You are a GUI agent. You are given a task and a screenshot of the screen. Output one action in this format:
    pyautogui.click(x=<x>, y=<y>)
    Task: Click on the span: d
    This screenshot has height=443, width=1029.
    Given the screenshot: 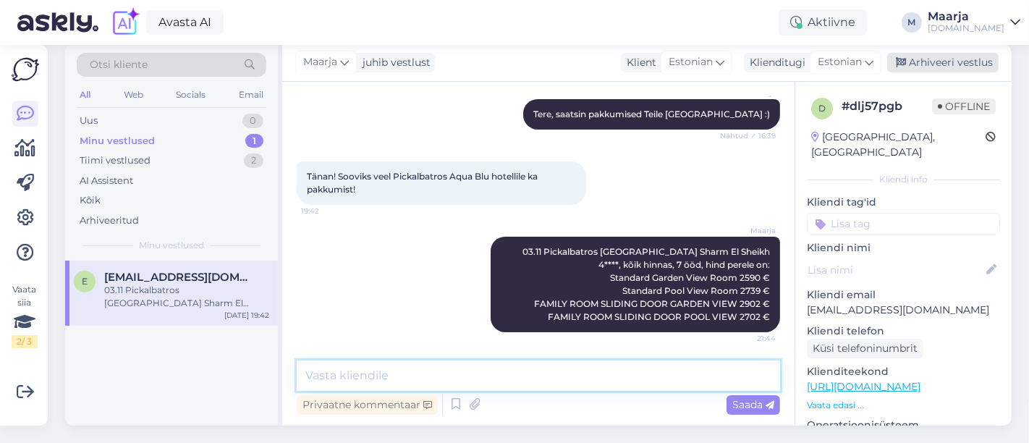 What is the action you would take?
    pyautogui.click(x=822, y=108)
    